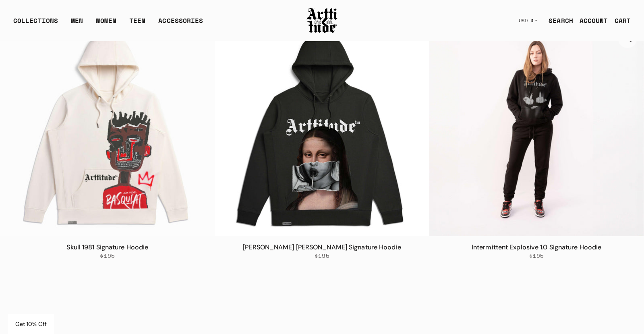 This screenshot has height=334, width=644. Describe the element at coordinates (322, 129) in the screenshot. I see `img: Mona Lisa Signature Hoodie` at that location.